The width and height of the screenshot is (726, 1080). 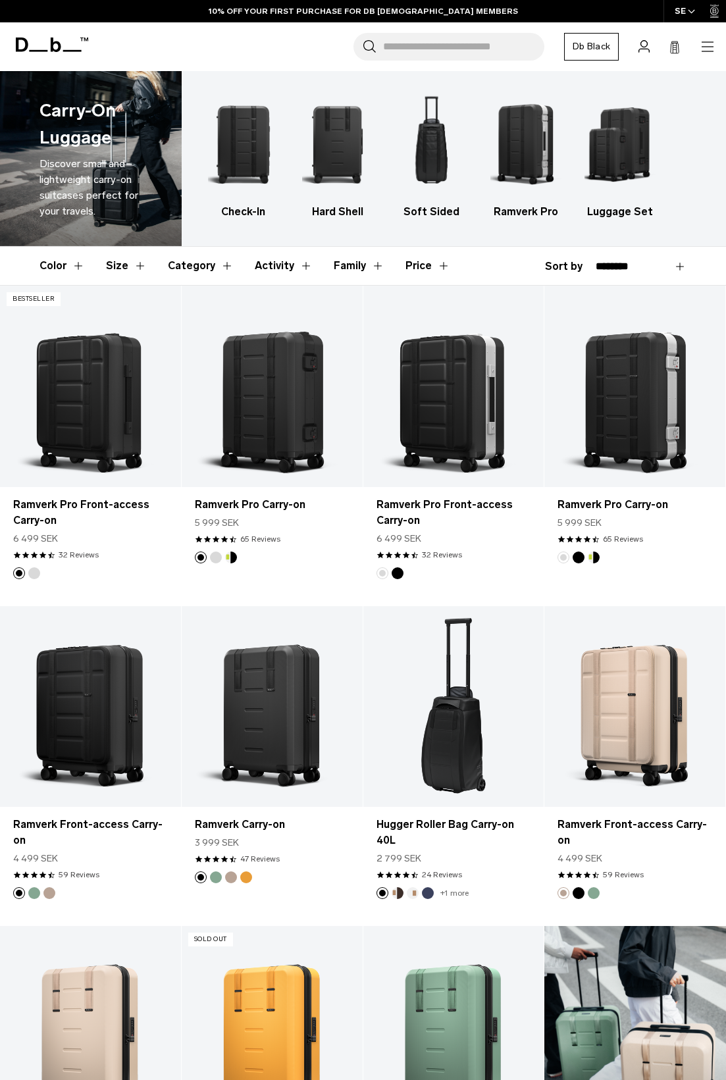 What do you see at coordinates (591, 47) in the screenshot?
I see `a: Db Black` at bounding box center [591, 47].